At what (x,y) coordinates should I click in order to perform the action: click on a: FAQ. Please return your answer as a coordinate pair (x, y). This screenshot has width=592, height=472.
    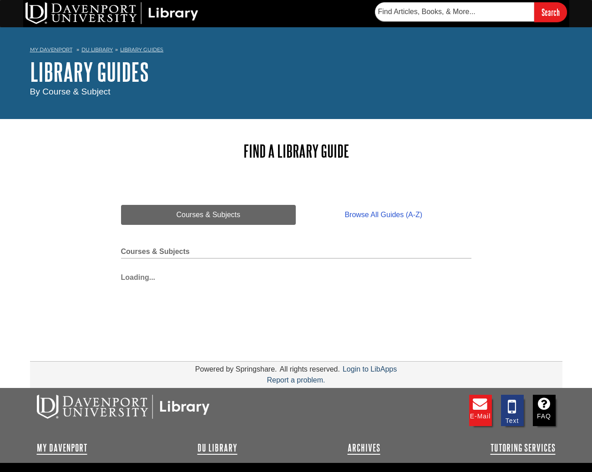
    Looking at the image, I should click on (544, 411).